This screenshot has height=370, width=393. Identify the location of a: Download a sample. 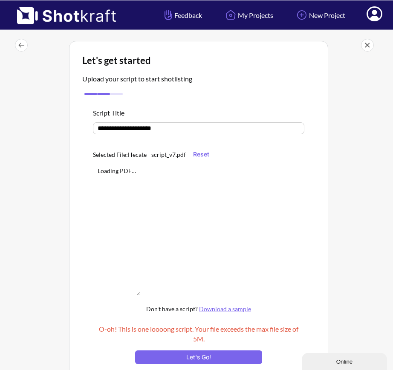
(225, 308).